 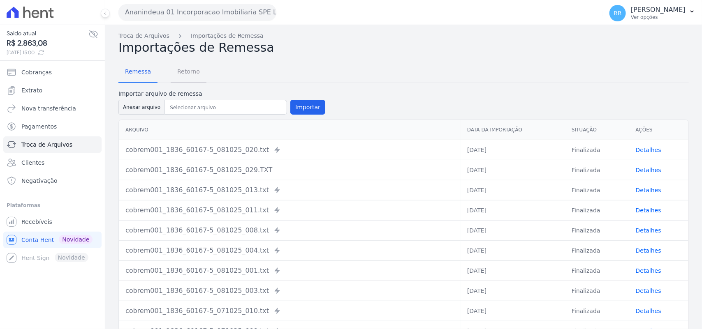 I want to click on span: Retorno, so click(x=188, y=72).